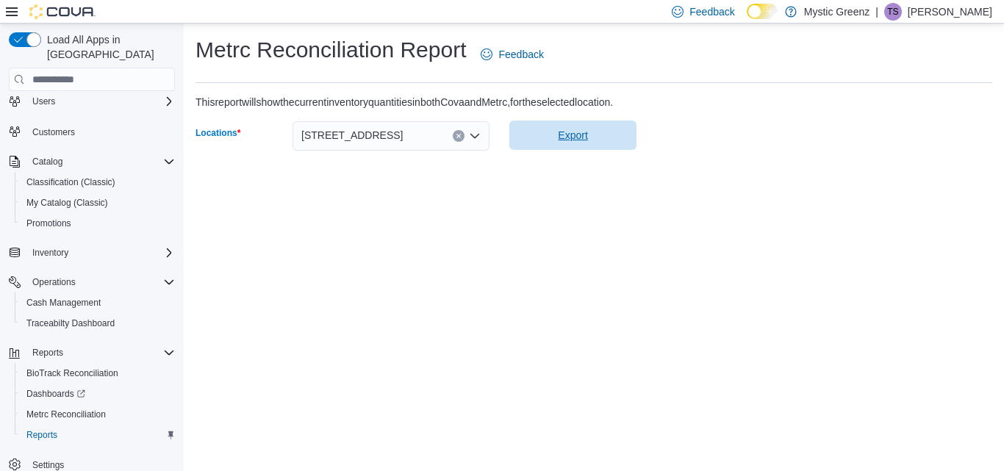 The image size is (1004, 471). I want to click on button: Promotions, so click(98, 223).